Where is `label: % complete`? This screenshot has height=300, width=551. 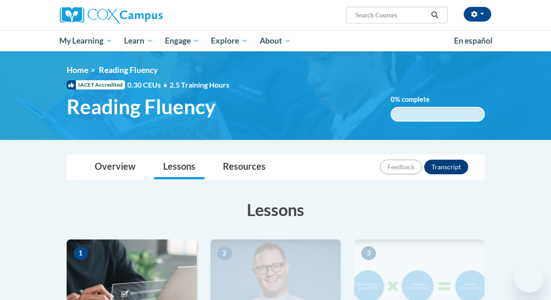
label: % complete is located at coordinates (417, 100).